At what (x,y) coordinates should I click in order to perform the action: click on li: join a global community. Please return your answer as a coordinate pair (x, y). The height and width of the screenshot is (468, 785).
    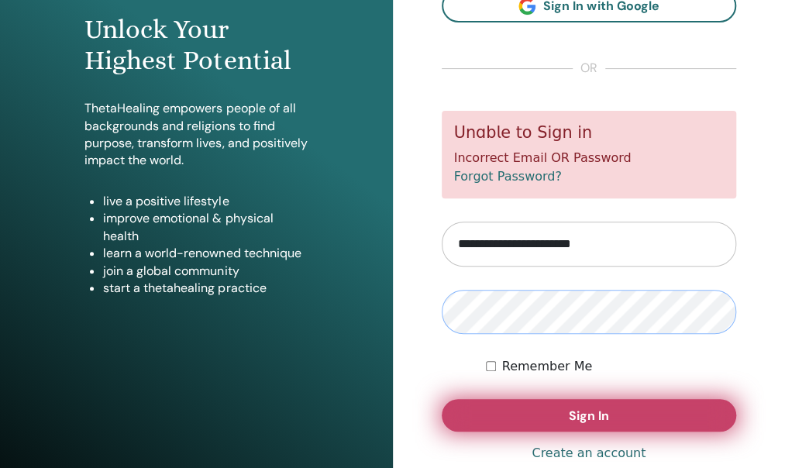
    Looking at the image, I should click on (205, 271).